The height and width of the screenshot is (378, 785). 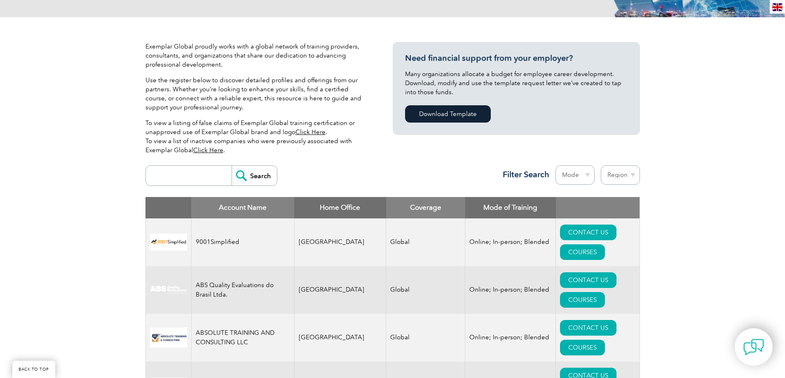 What do you see at coordinates (340, 208) in the screenshot?
I see `th: Home Office: activate to sort column ascending` at bounding box center [340, 208].